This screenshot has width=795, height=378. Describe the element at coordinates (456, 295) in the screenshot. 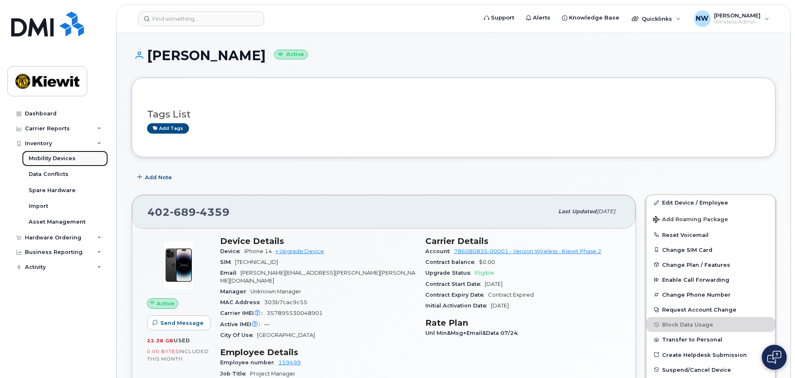

I see `span: Contract Expiry Date` at that location.